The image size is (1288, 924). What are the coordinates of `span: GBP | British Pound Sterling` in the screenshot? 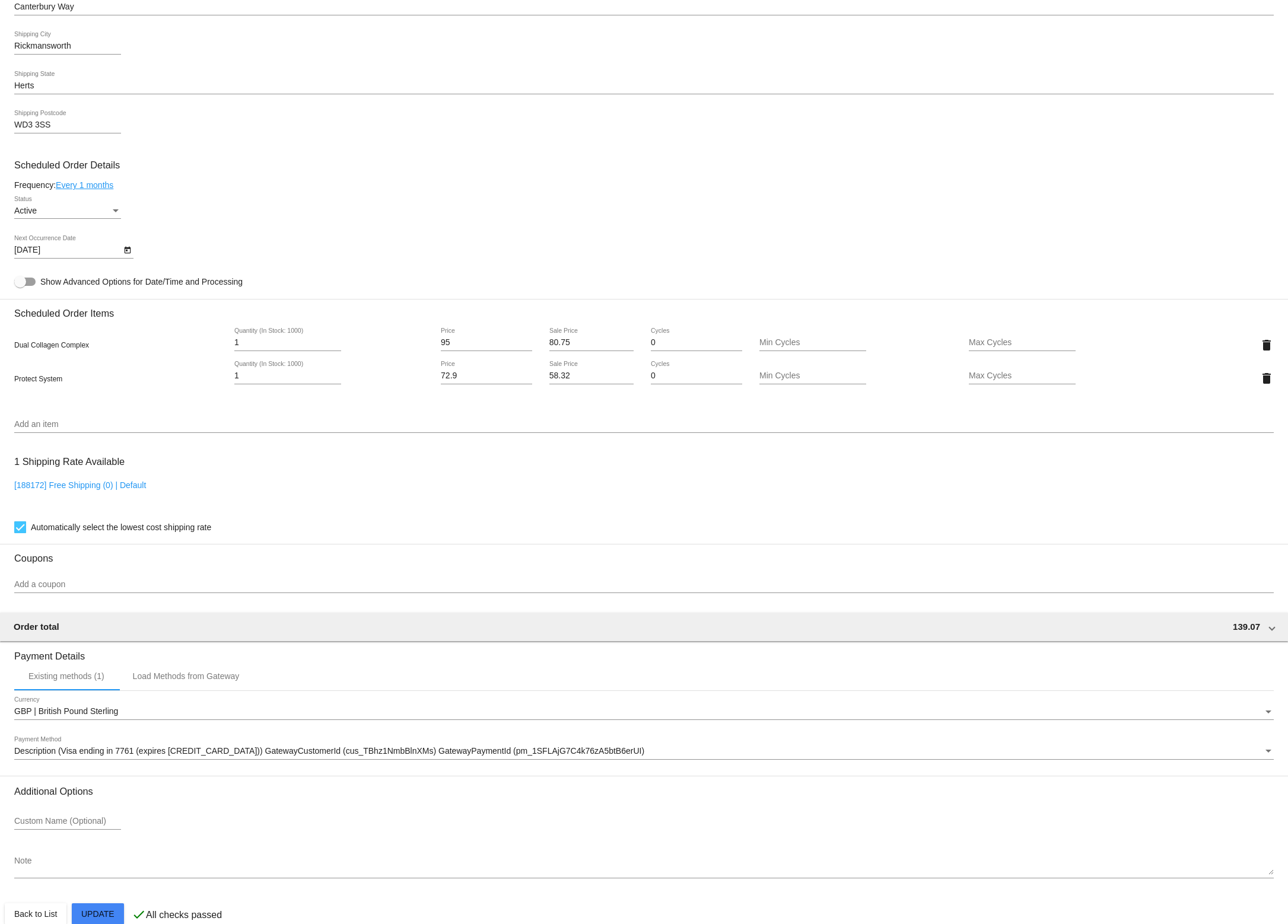 It's located at (66, 711).